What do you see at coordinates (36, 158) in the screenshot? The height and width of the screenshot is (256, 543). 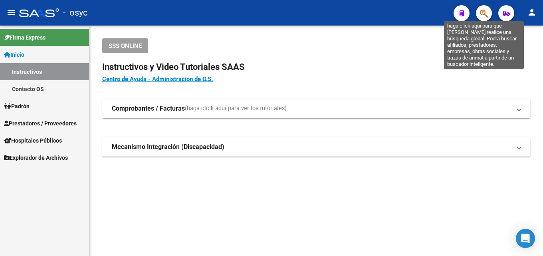 I see `span: Explorador de Archivos` at bounding box center [36, 158].